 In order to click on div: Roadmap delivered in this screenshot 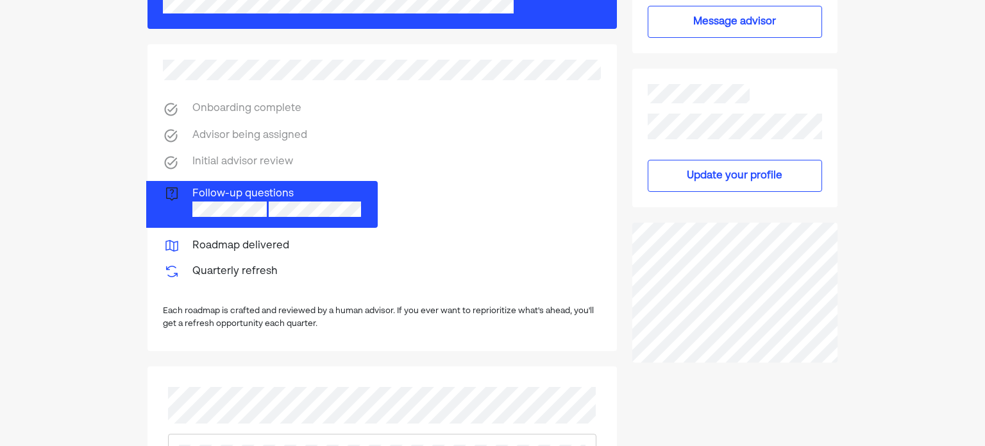, I will do `click(240, 246)`.